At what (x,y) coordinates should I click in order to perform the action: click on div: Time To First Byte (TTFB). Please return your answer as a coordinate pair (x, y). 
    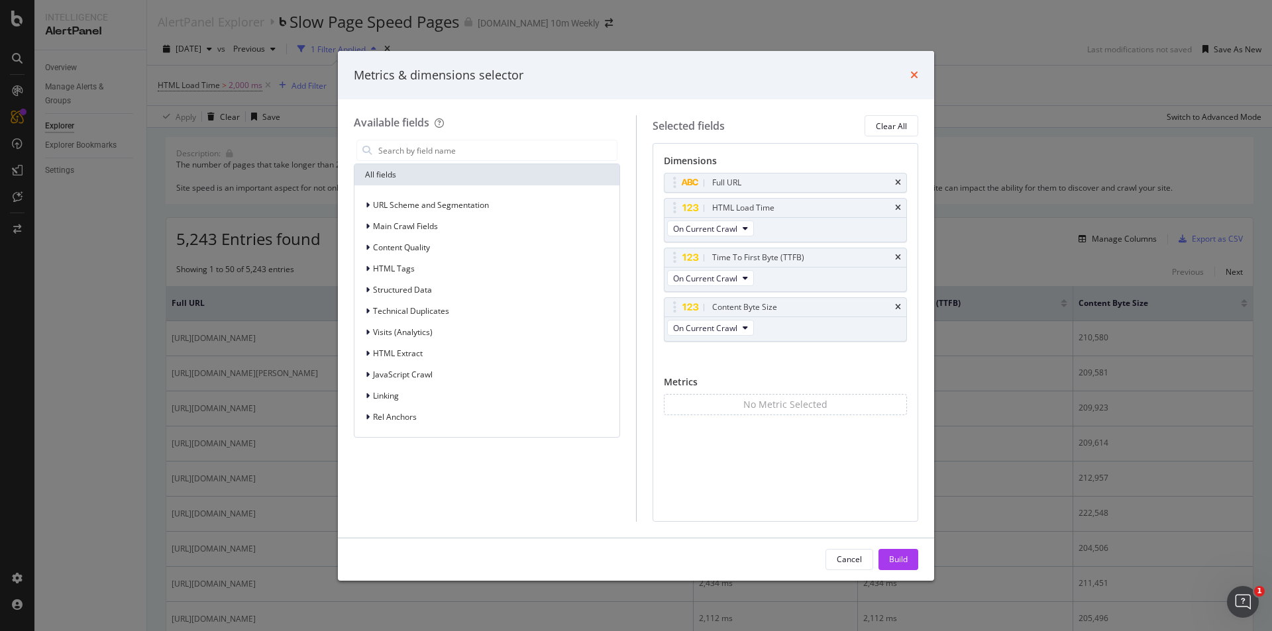
    Looking at the image, I should click on (758, 258).